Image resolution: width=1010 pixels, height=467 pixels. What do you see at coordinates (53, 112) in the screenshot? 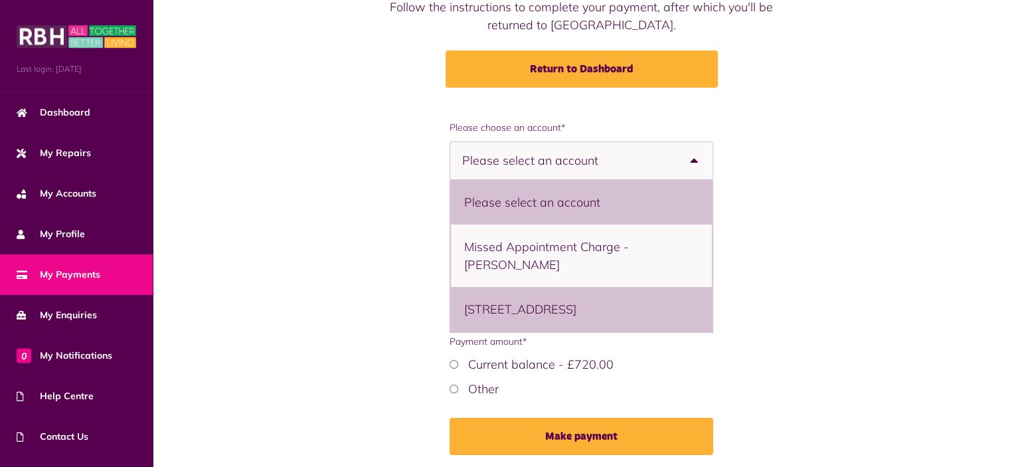
I see `span: Dashboard` at bounding box center [53, 112].